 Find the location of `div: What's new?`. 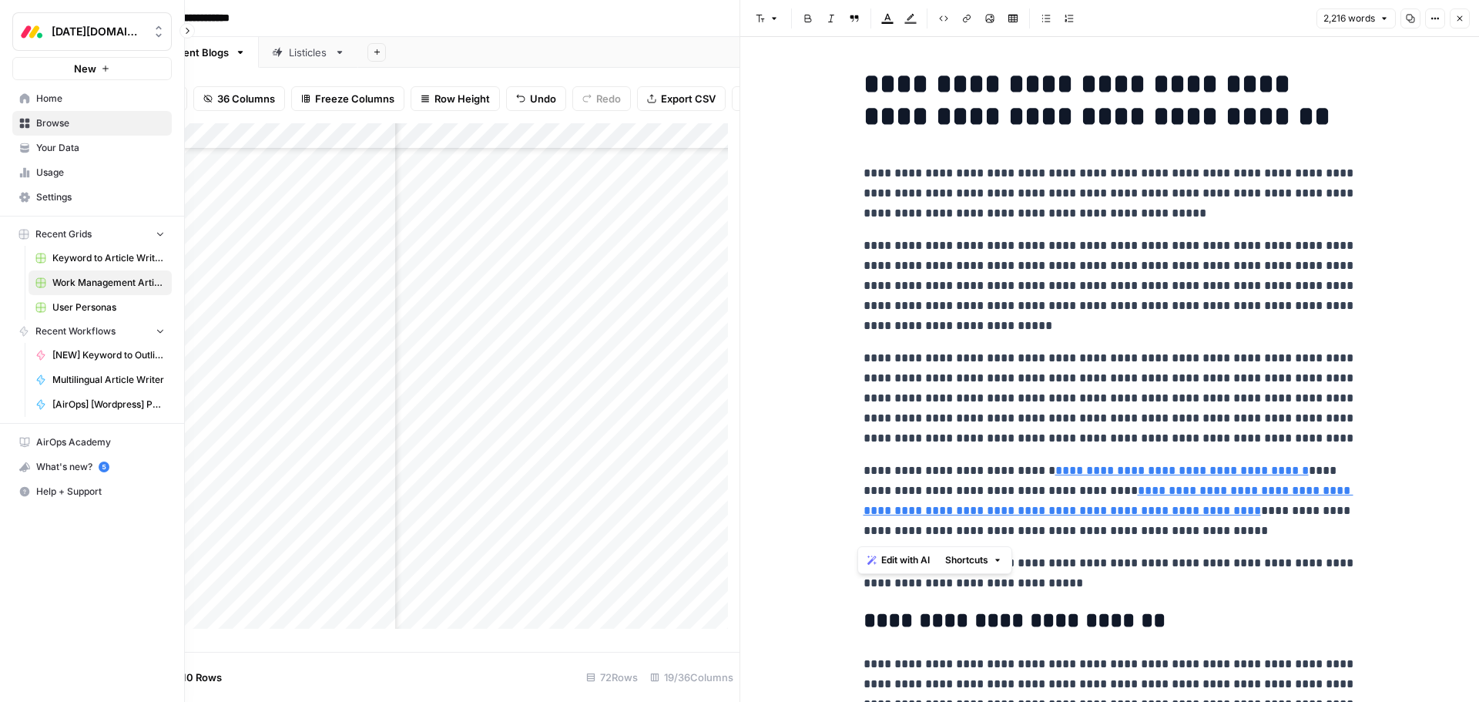

div: What's new? is located at coordinates (92, 467).